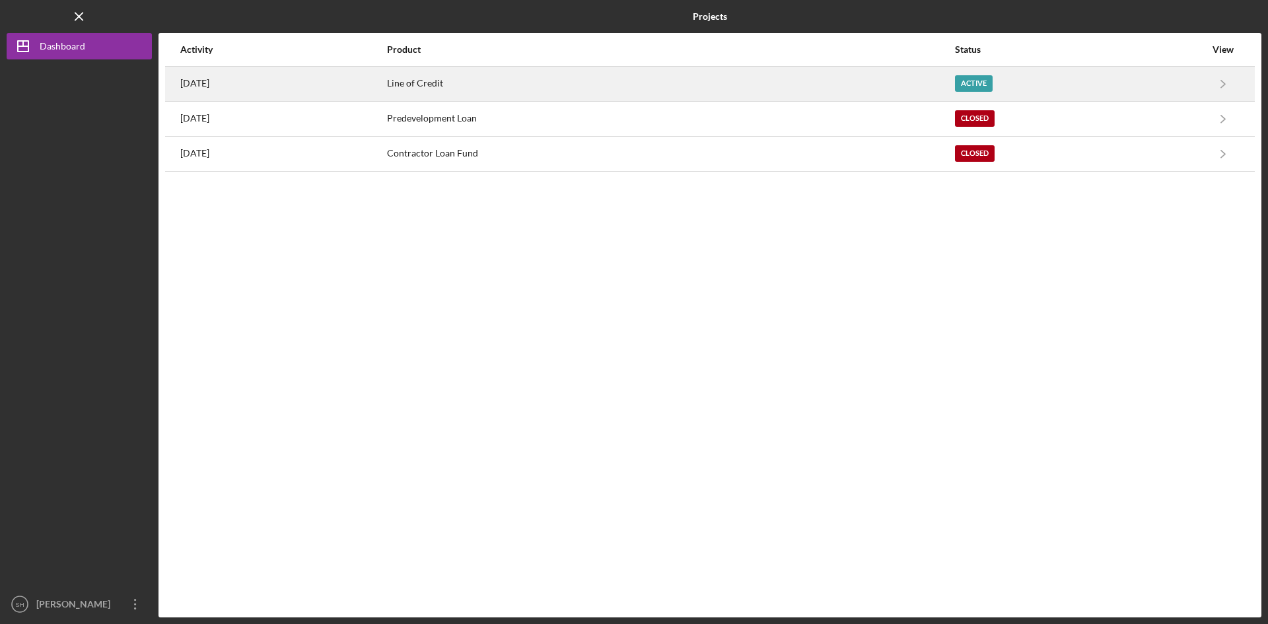  What do you see at coordinates (62, 48) in the screenshot?
I see `div: Dashboard` at bounding box center [62, 48].